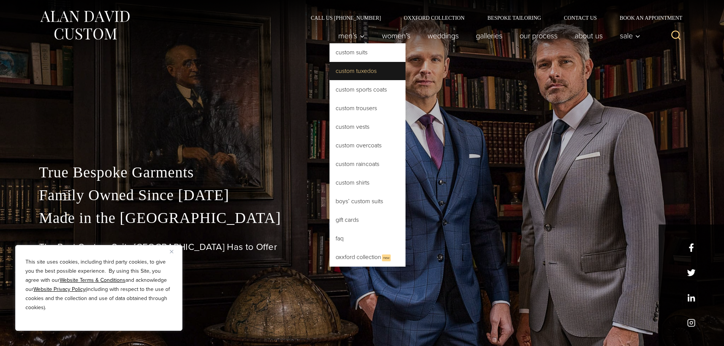  What do you see at coordinates (367, 164) in the screenshot?
I see `a: Custom Raincoats` at bounding box center [367, 164].